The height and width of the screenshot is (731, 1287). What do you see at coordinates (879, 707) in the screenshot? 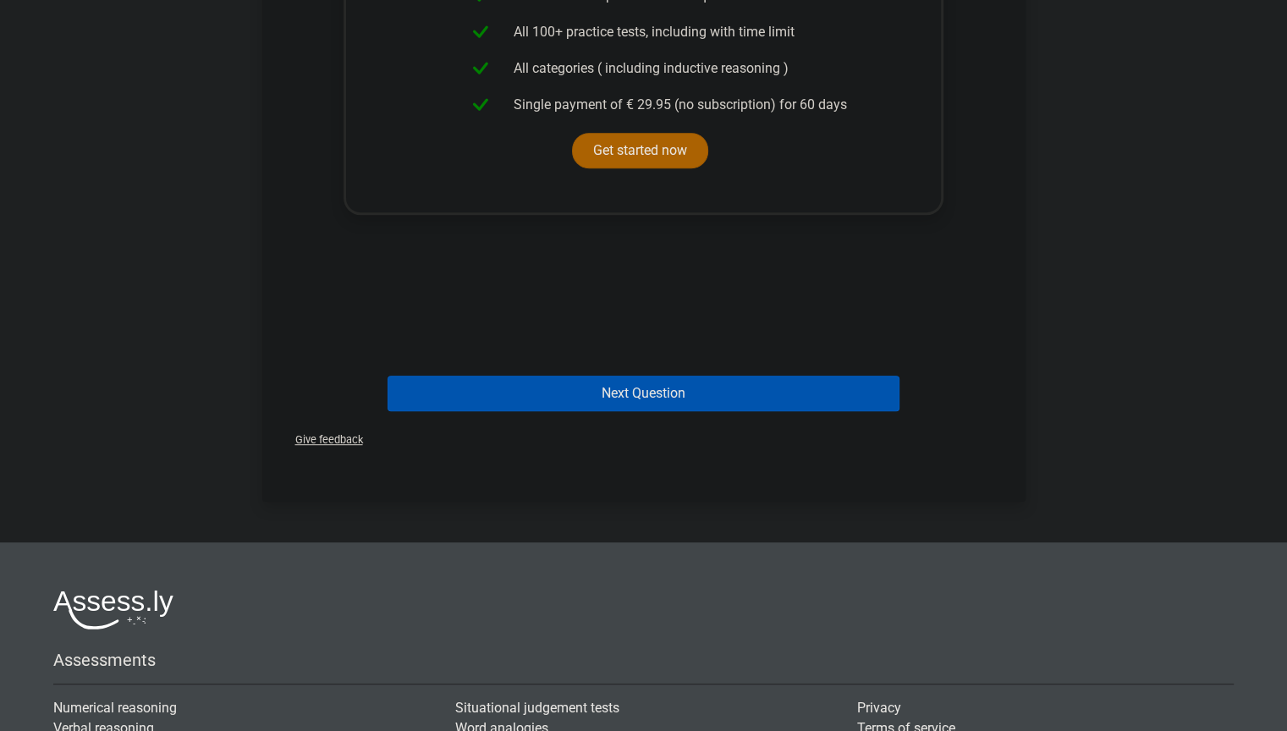
I see `a: Privacy` at bounding box center [879, 707].